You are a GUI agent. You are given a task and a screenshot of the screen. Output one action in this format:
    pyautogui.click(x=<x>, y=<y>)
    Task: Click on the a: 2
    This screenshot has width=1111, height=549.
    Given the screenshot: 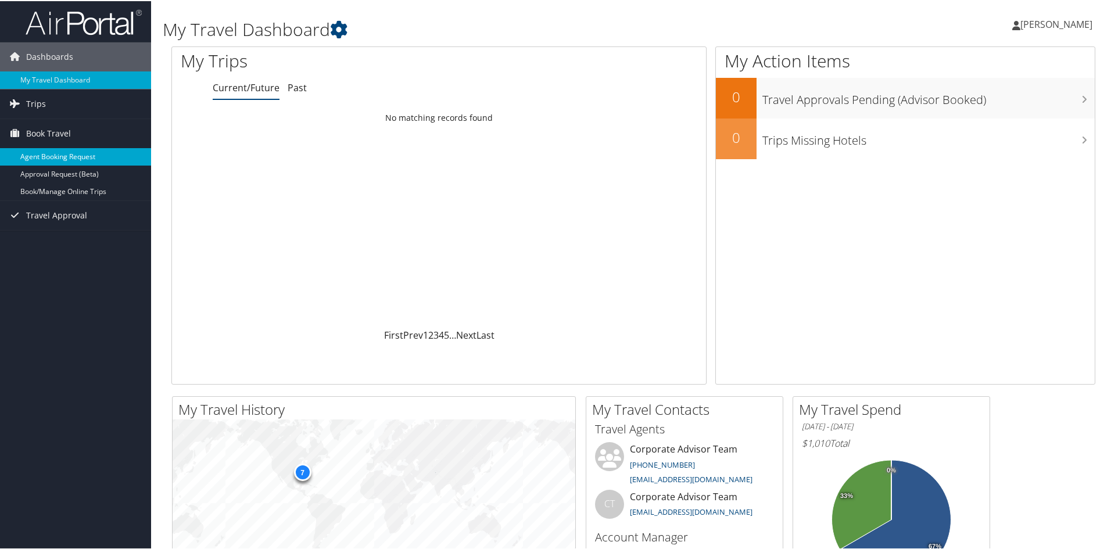 What is the action you would take?
    pyautogui.click(x=431, y=334)
    